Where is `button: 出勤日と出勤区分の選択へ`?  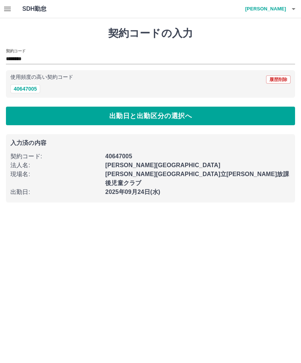 button: 出勤日と出勤区分の選択へ is located at coordinates (151, 116).